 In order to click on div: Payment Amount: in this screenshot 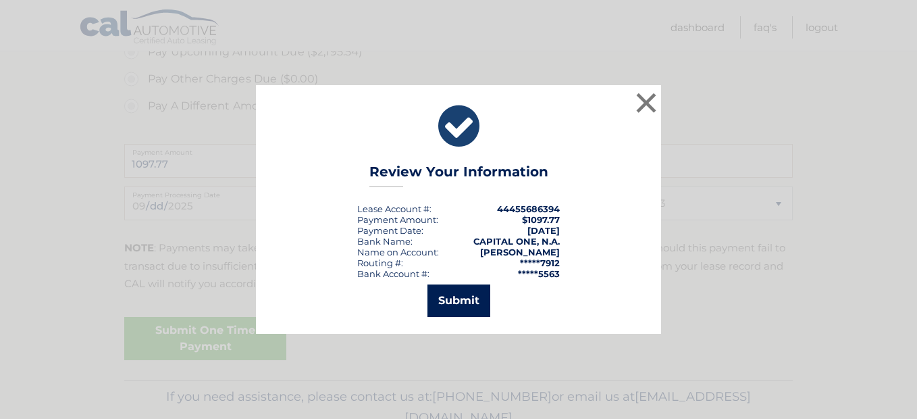, I will do `click(398, 219)`.